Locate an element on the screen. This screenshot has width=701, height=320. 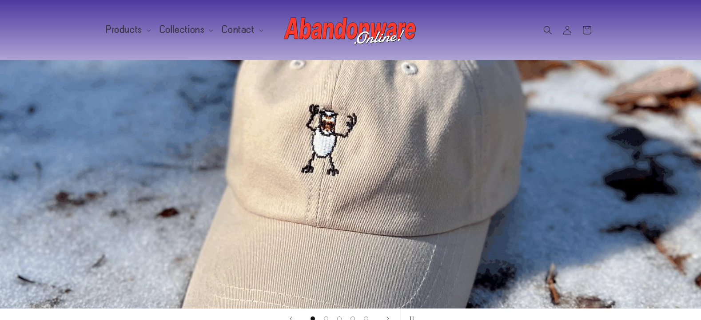
span: Contact is located at coordinates (238, 30).